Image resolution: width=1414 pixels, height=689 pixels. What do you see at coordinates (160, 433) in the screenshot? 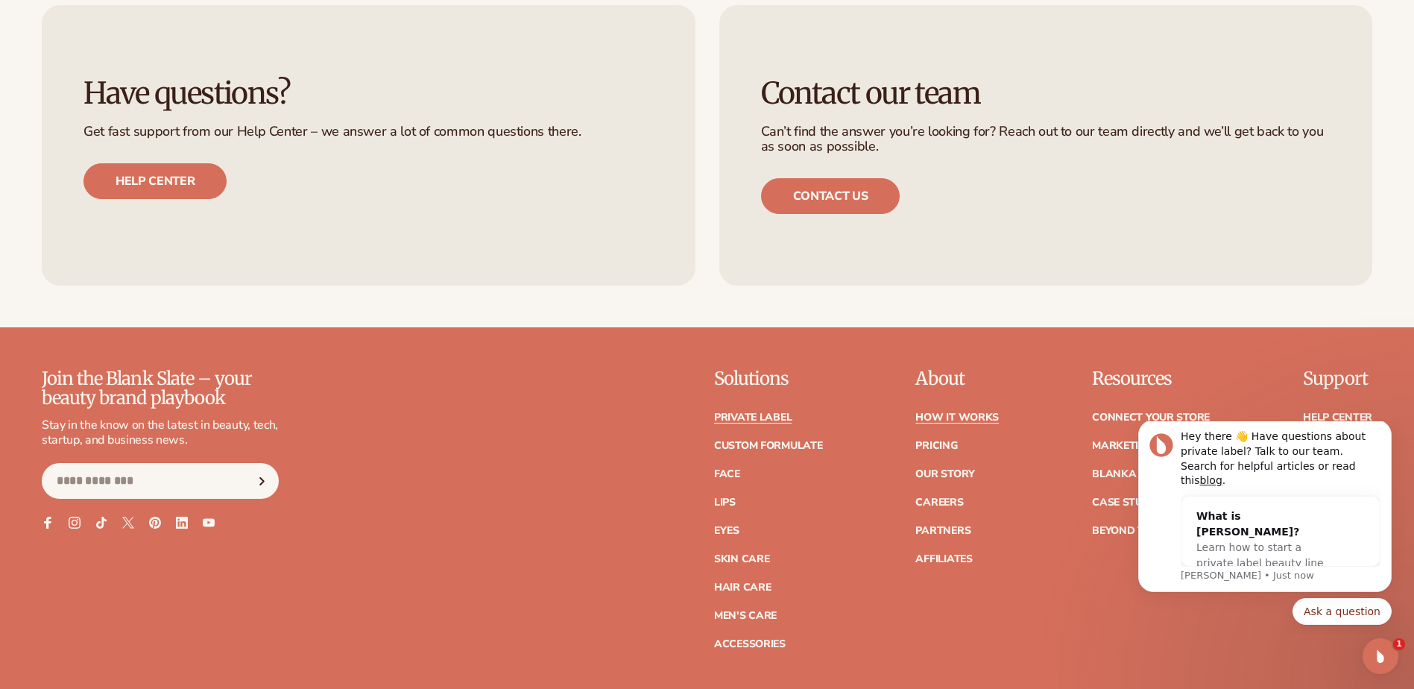
I see `p: Stay in the know on the latest in beauty, tech, startup, and business news.` at bounding box center [160, 433].